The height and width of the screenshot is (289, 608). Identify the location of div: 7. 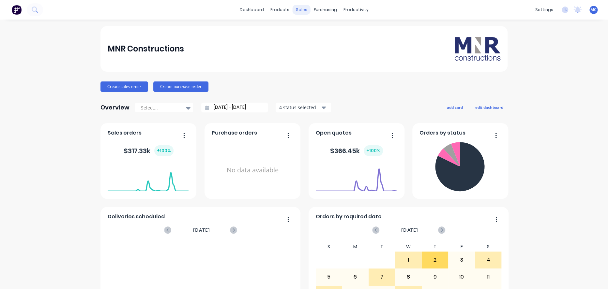
(382, 277).